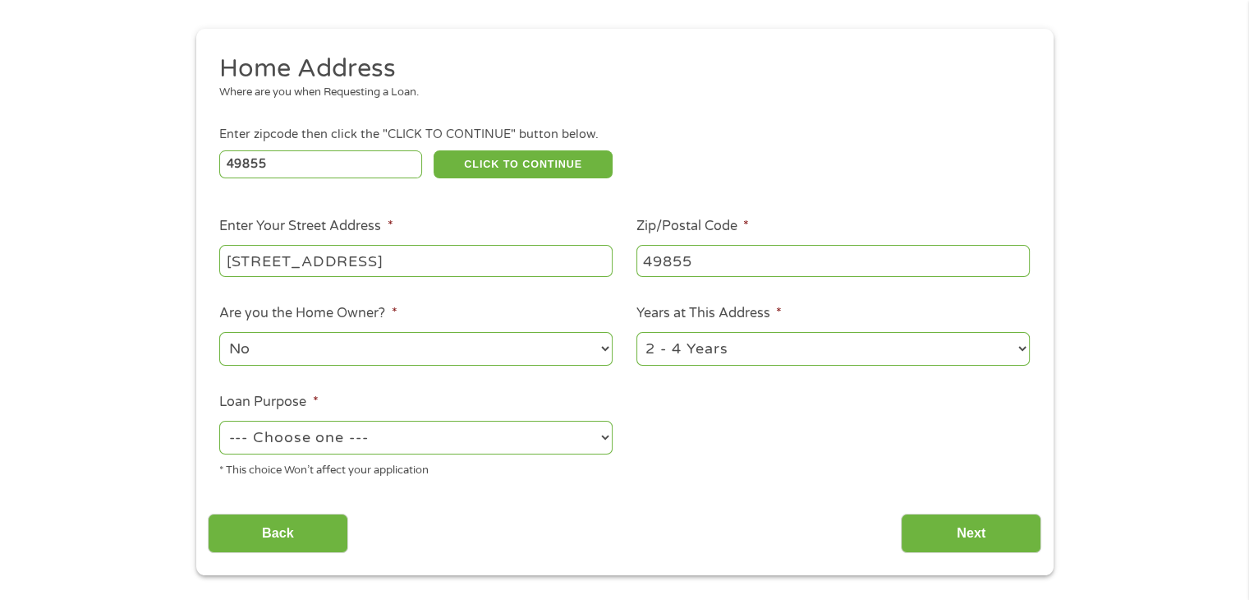 This screenshot has height=600, width=1249. Describe the element at coordinates (308, 313) in the screenshot. I see `label: Are you the Home Owner?` at that location.